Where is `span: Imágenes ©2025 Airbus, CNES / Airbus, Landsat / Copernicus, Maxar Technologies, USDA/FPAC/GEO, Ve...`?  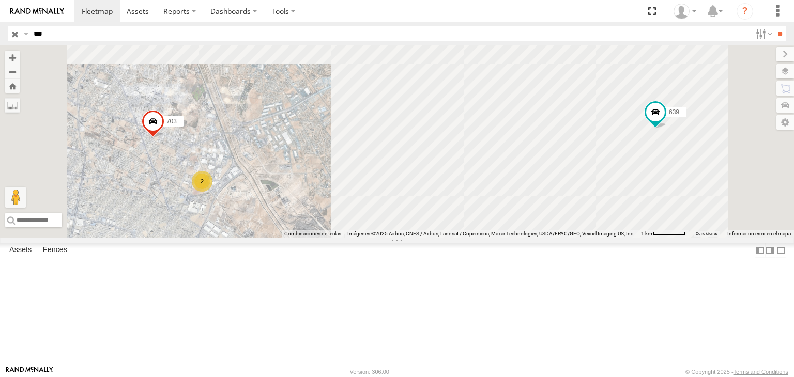
span: Imágenes ©2025 Airbus, CNES / Airbus, Landsat / Copernicus, Maxar Technologies, USDA/FPAC/GEO, Ve... is located at coordinates (491, 234).